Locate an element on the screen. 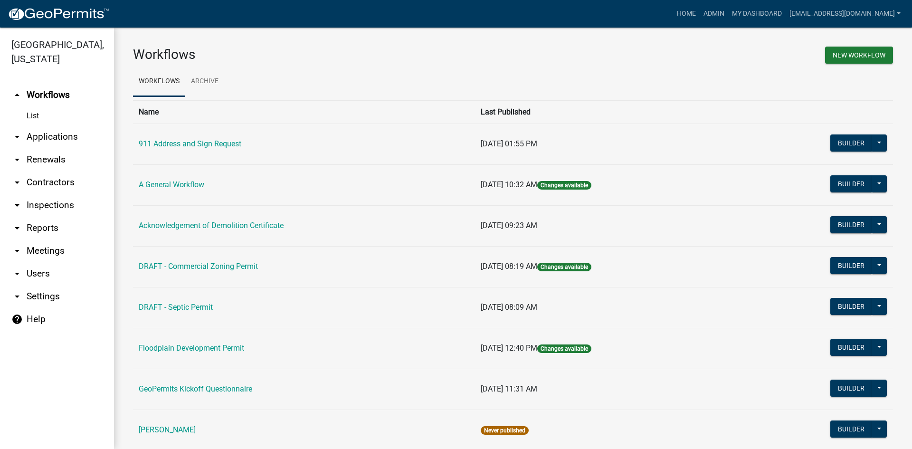 This screenshot has width=912, height=449. button: New Workflow is located at coordinates (859, 55).